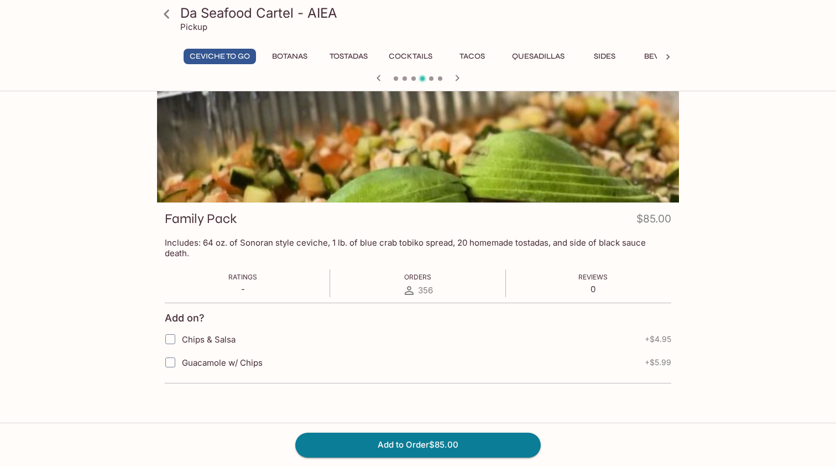 Image resolution: width=836 pixels, height=467 pixels. Describe the element at coordinates (667, 56) in the screenshot. I see `button: Beverages` at that location.